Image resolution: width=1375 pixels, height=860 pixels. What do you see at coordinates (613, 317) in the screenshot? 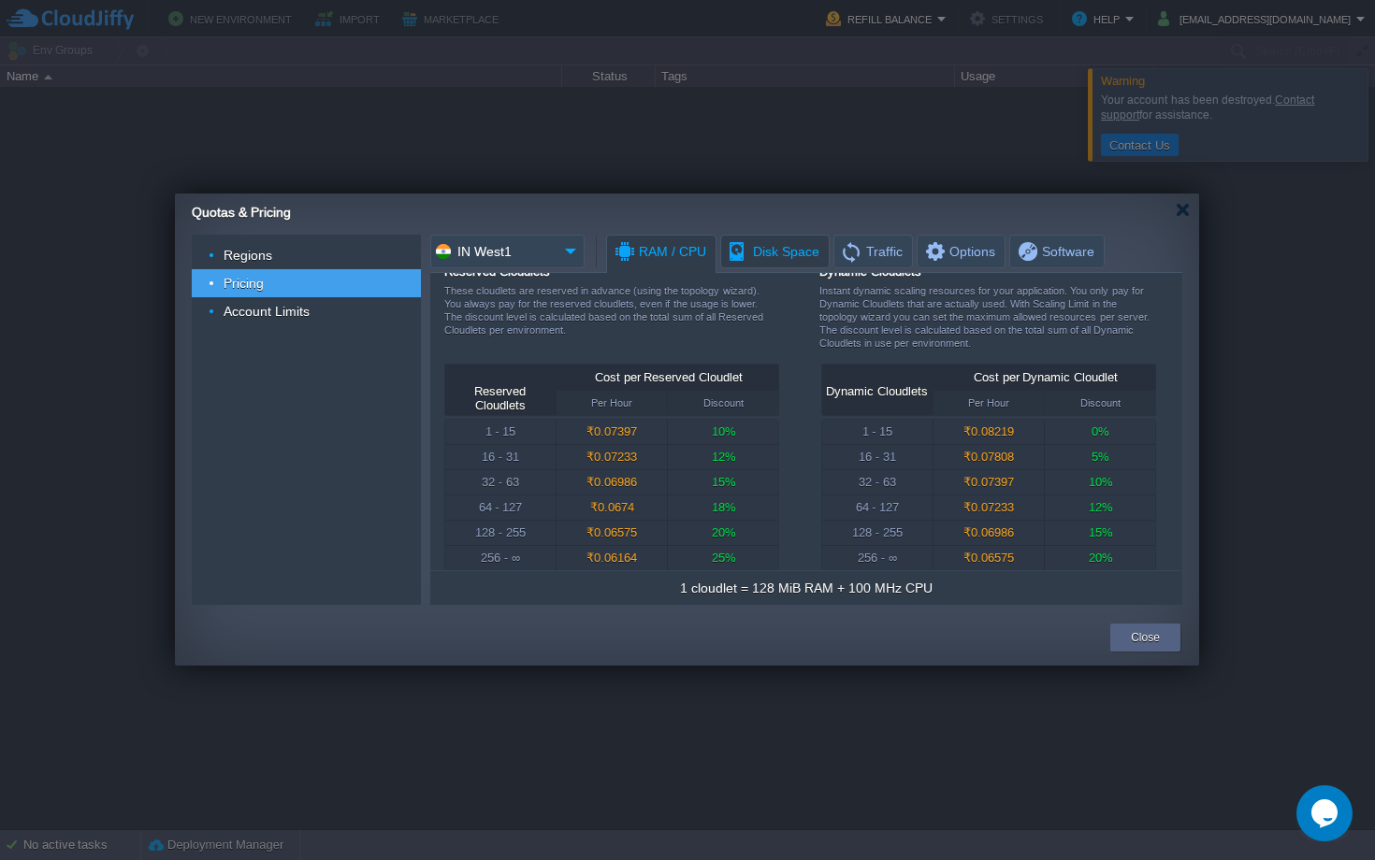
I see `div: These cloudlets are reserved in advance (using the topology wizard). You always pay for the reser...` at bounding box center [613, 317].